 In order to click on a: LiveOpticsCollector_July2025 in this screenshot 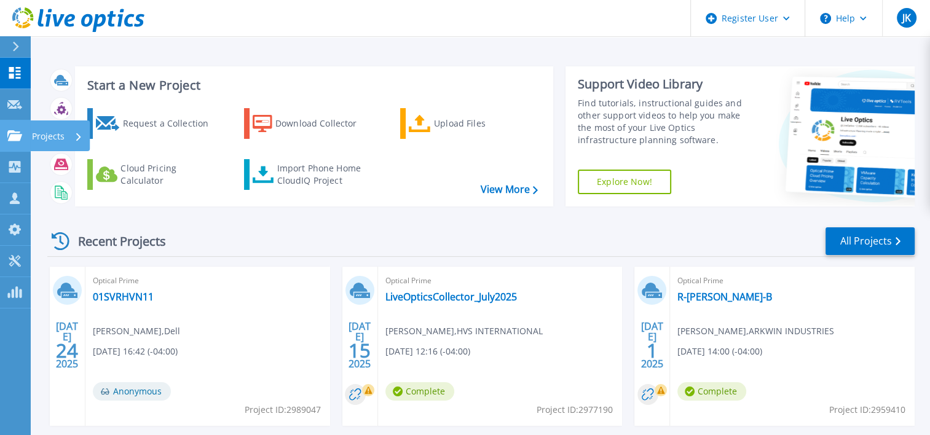, I will do `click(451, 297)`.